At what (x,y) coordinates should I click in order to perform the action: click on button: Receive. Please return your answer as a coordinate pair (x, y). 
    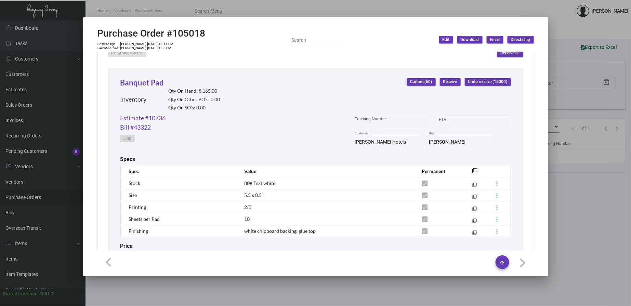
    Looking at the image, I should click on (450, 82).